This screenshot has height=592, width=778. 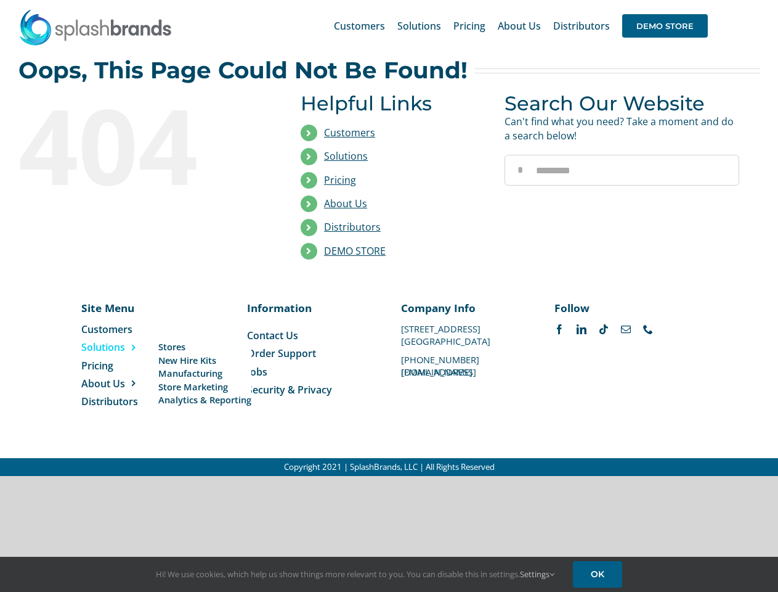 What do you see at coordinates (626, 329) in the screenshot?
I see `a: mail` at bounding box center [626, 329].